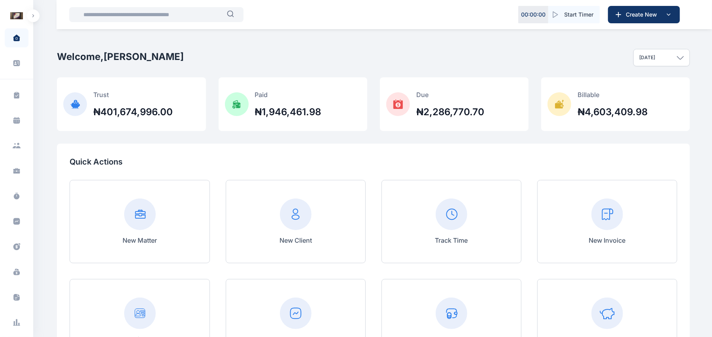 The width and height of the screenshot is (712, 337). I want to click on p: Paid, so click(288, 95).